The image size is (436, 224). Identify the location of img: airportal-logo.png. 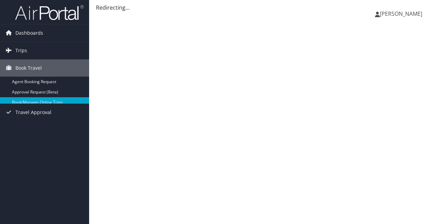
(49, 12).